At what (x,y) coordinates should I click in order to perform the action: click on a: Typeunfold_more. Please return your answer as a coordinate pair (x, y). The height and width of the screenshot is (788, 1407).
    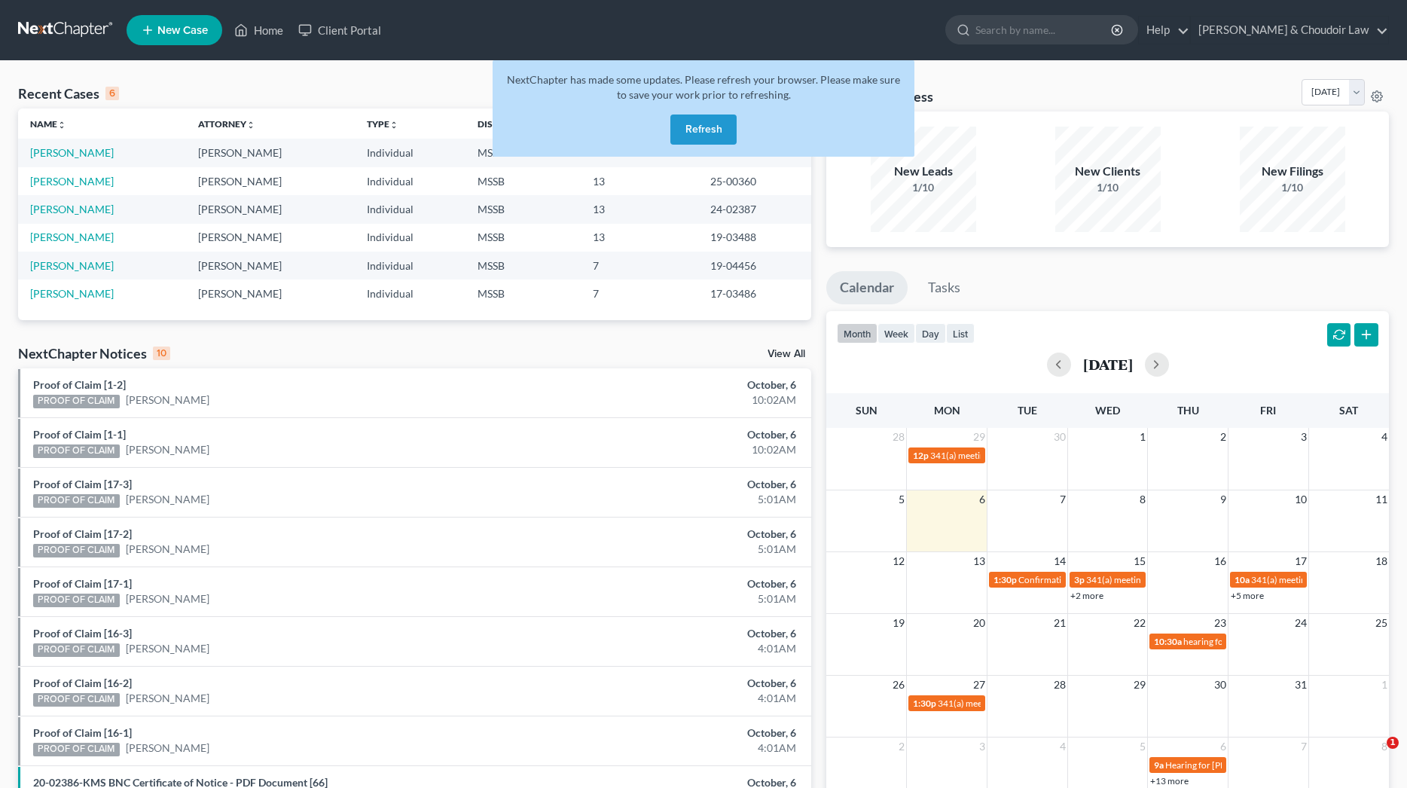
    Looking at the image, I should click on (383, 123).